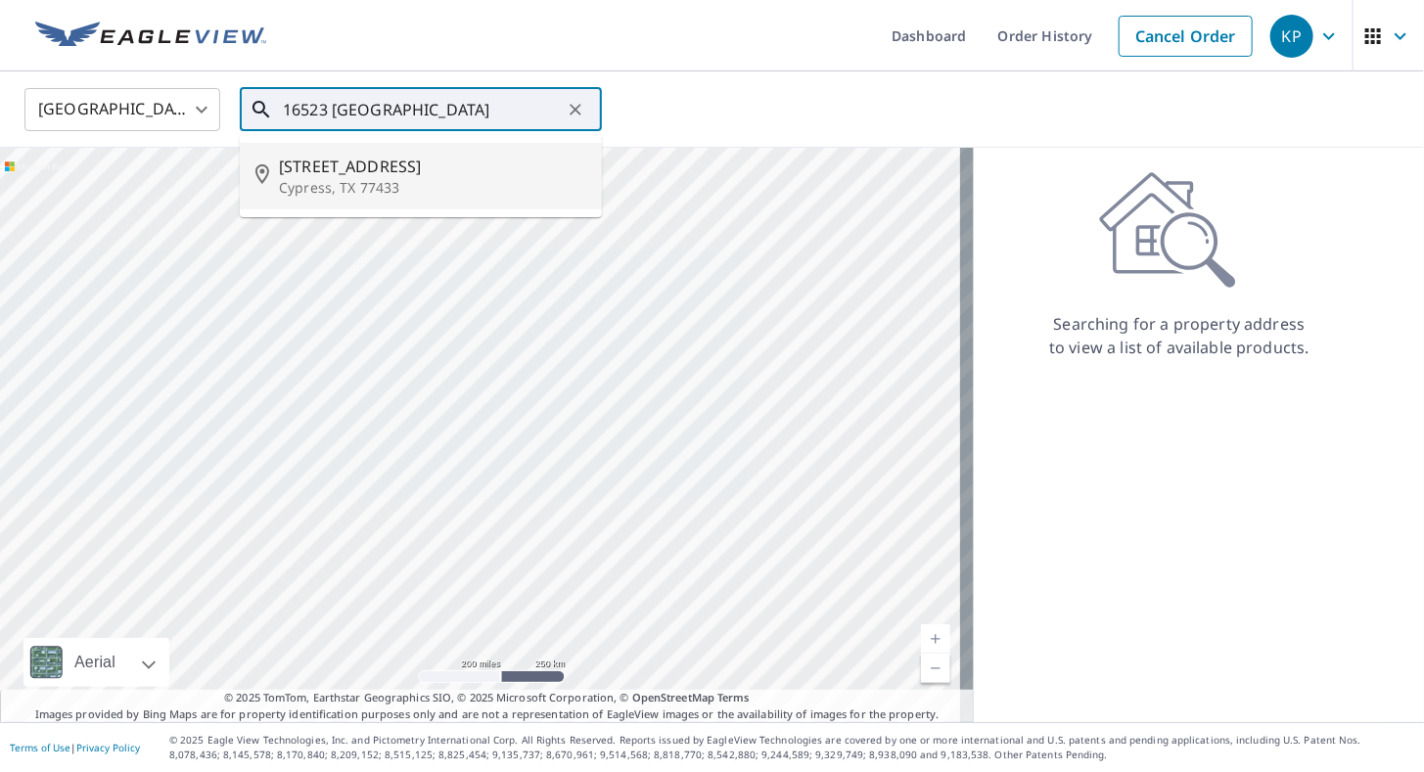  I want to click on p: Cypress, TX 77433, so click(433, 188).